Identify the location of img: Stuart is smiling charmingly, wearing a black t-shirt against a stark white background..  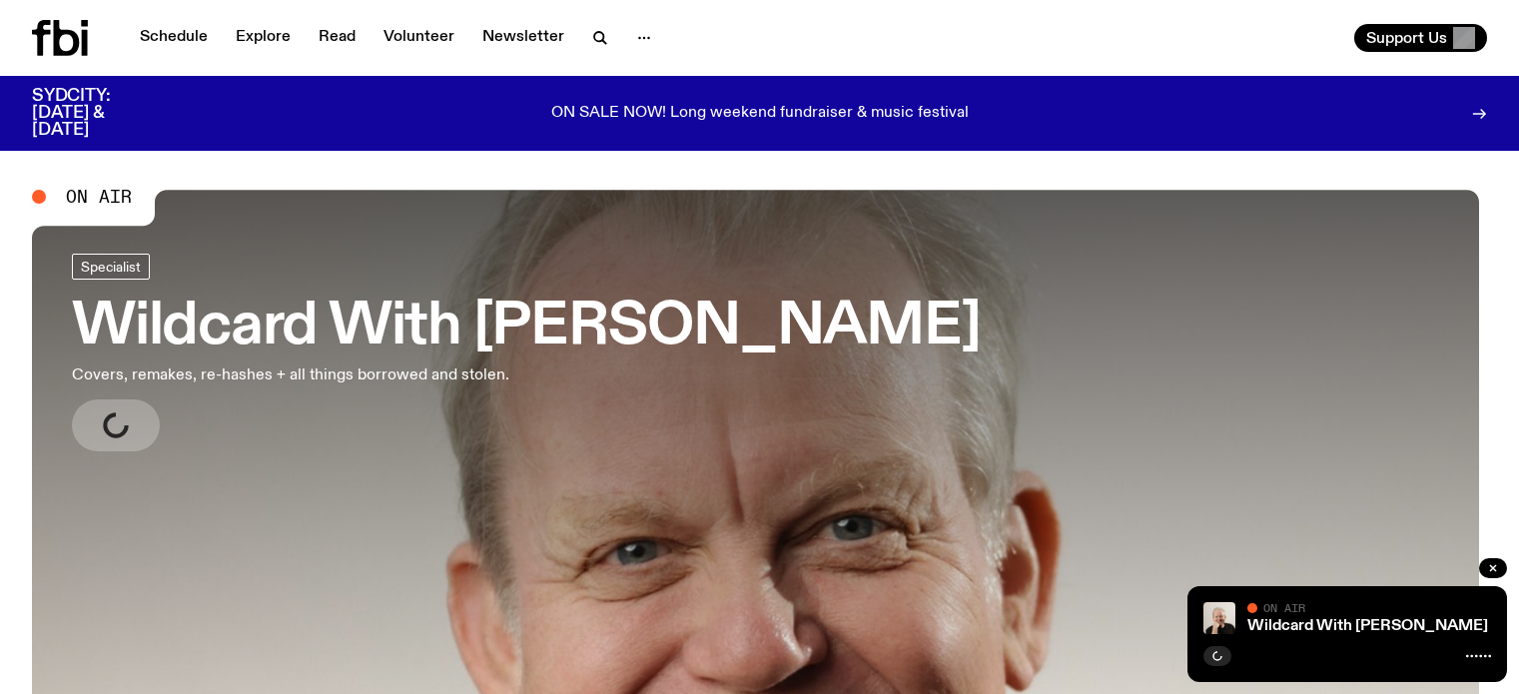
(1219, 618).